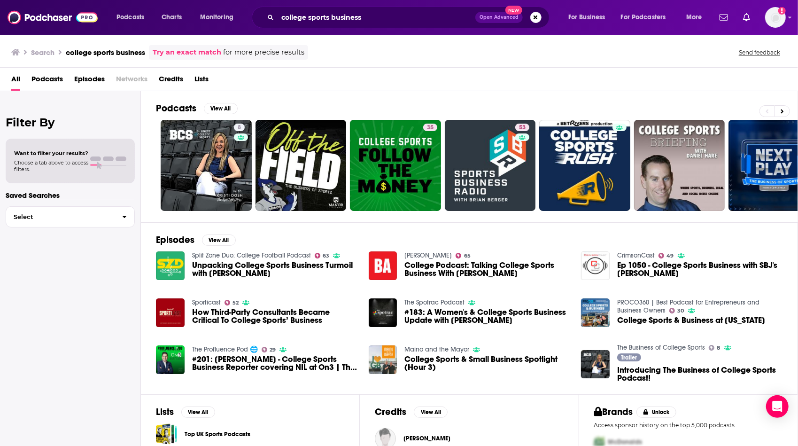  Describe the element at coordinates (70, 122) in the screenshot. I see `h2: Filter By` at that location.